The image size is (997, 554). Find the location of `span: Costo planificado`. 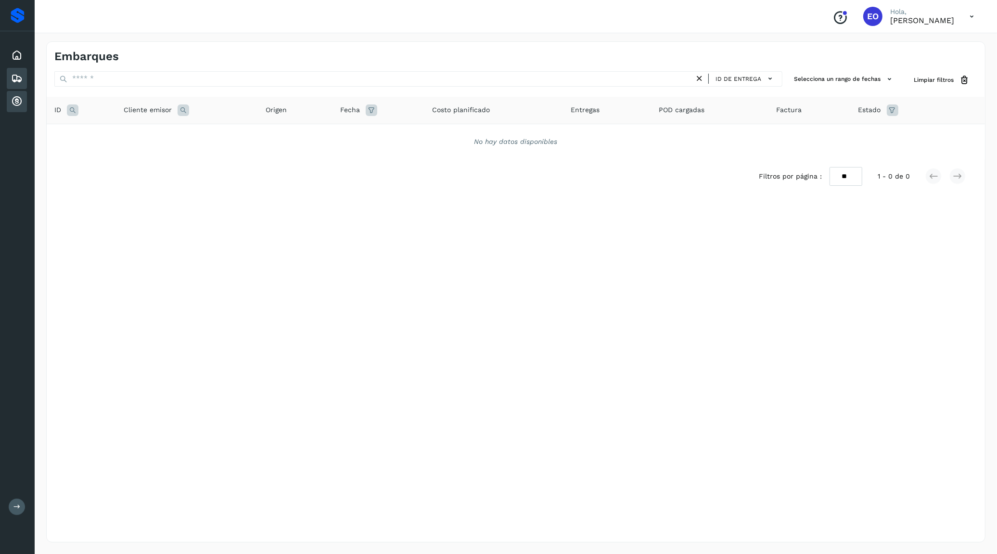

span: Costo planificado is located at coordinates (461, 110).